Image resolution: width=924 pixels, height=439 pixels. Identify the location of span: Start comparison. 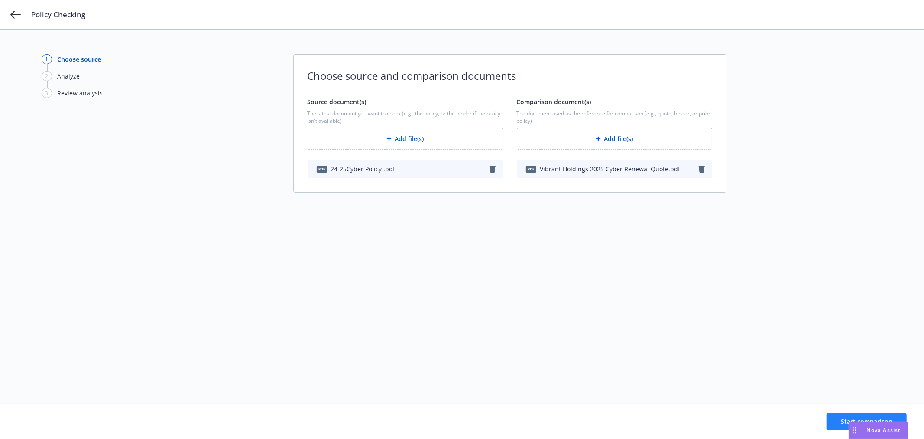
(867, 421).